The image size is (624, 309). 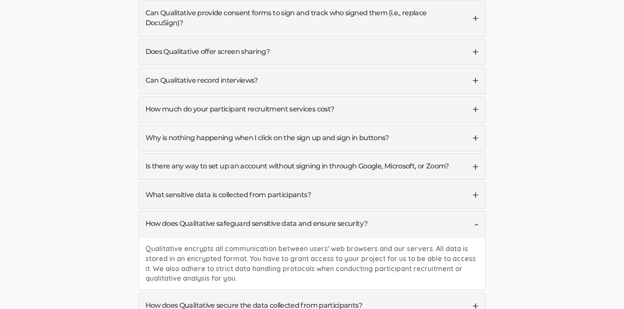 I want to click on a: Can Qualitative record interviews?, so click(x=312, y=80).